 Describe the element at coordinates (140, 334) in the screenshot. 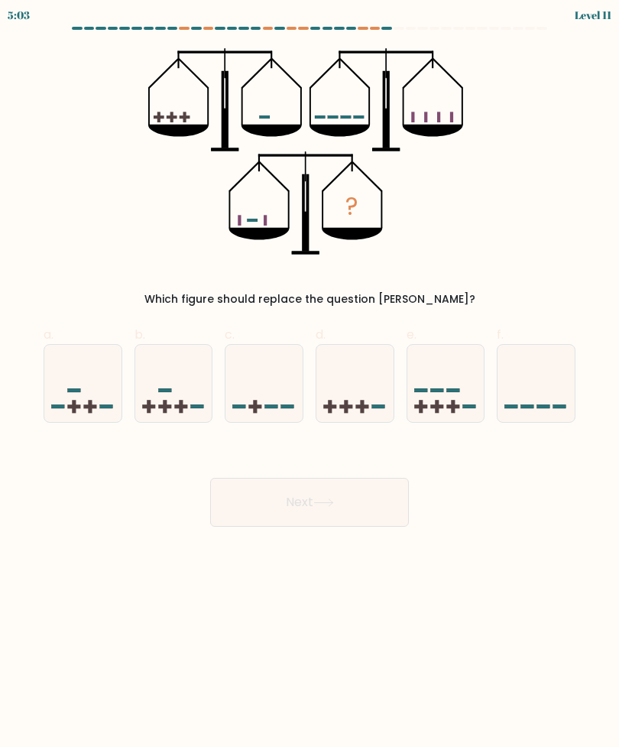

I see `span: b.` at that location.